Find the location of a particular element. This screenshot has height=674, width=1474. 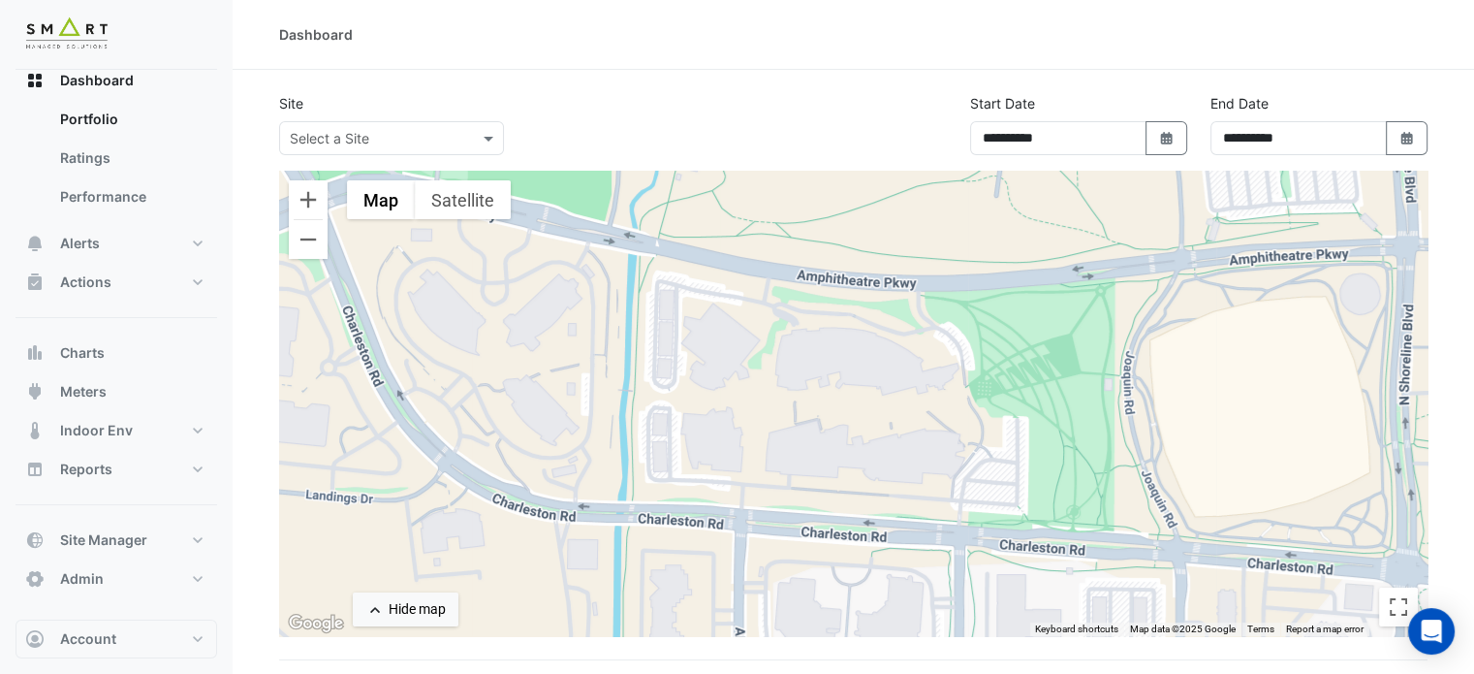

img: Google is located at coordinates (316, 623).